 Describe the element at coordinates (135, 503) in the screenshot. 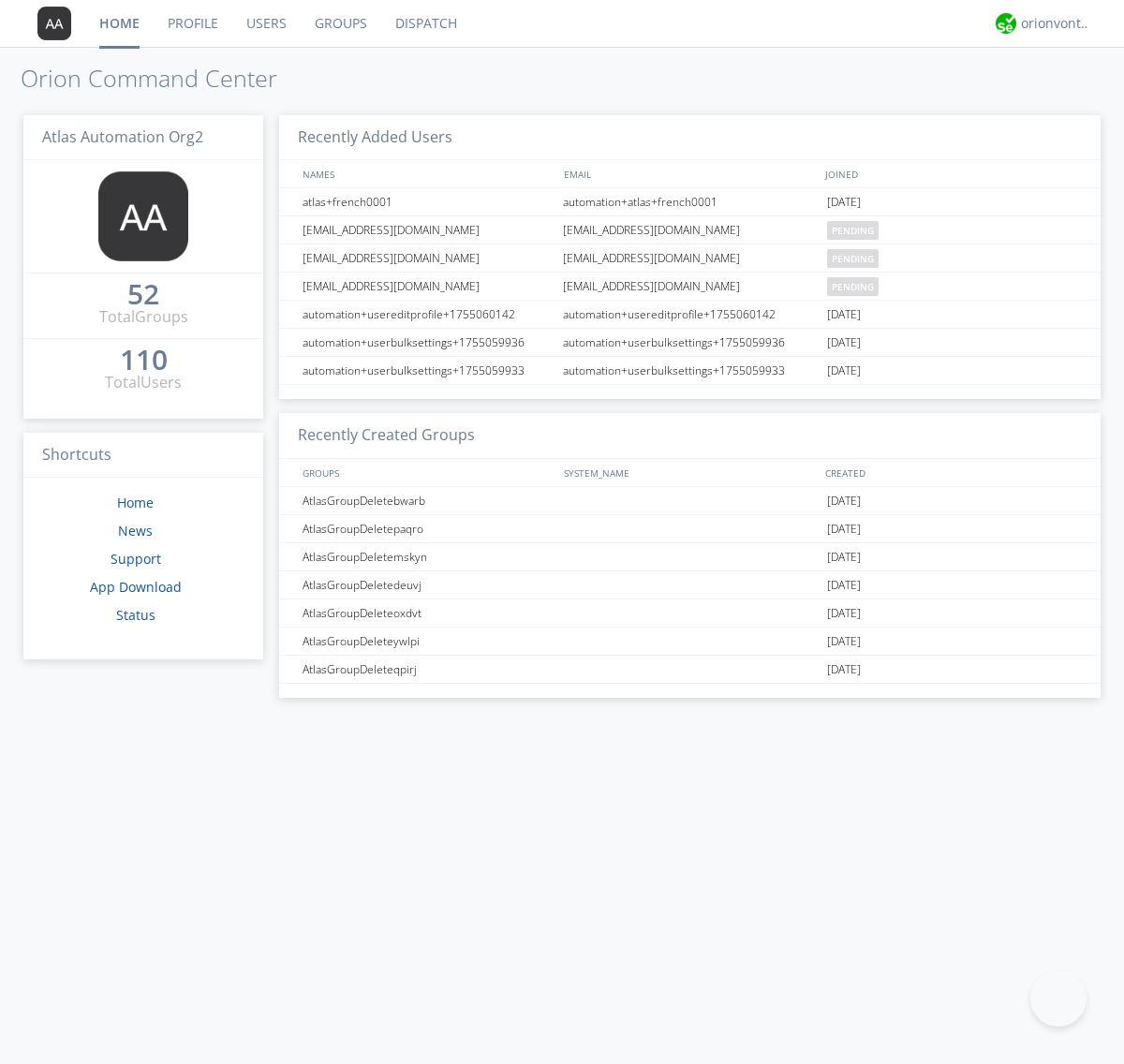

I see `a: Home` at that location.